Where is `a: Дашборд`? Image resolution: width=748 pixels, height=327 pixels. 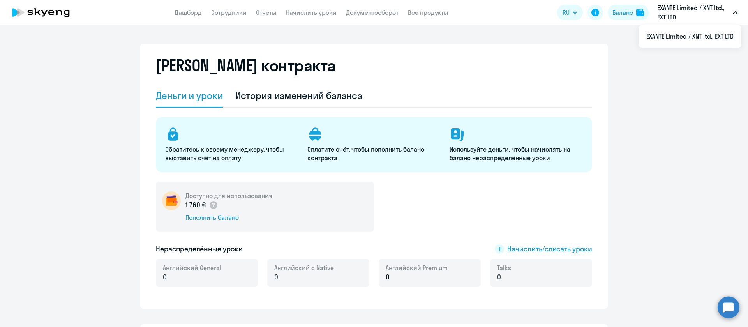 a: Дашборд is located at coordinates (188, 12).